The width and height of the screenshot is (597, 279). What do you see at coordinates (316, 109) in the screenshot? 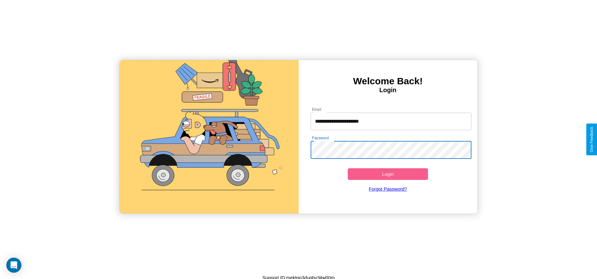
I see `label: Email` at bounding box center [316, 109].